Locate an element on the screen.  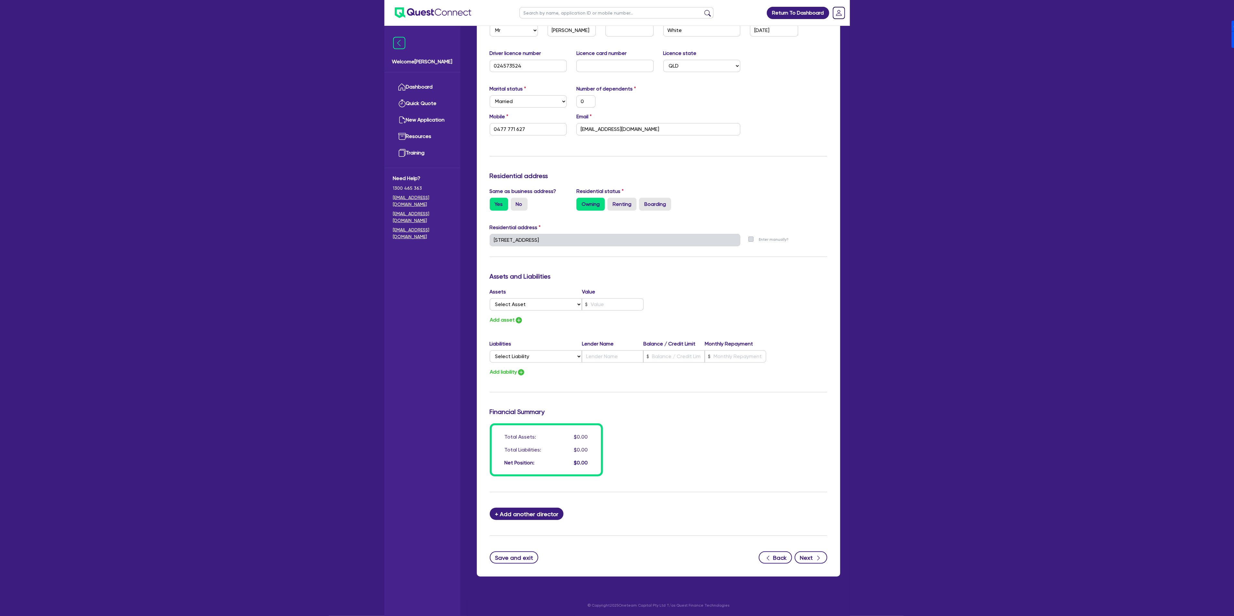
label: Email is located at coordinates (584, 117).